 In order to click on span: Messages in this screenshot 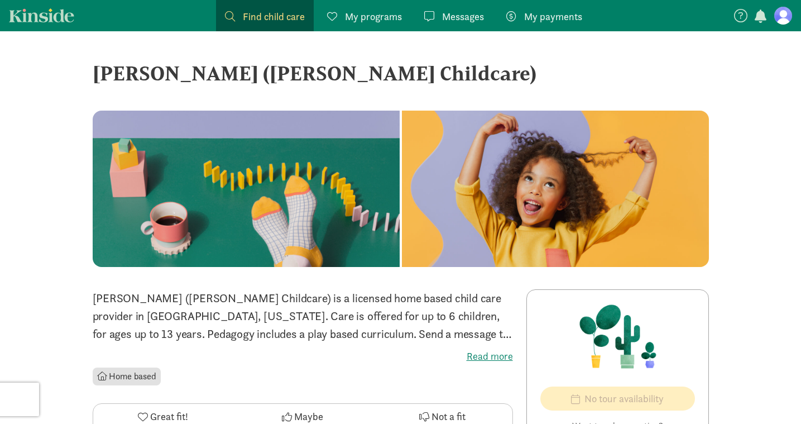, I will do `click(463, 16)`.